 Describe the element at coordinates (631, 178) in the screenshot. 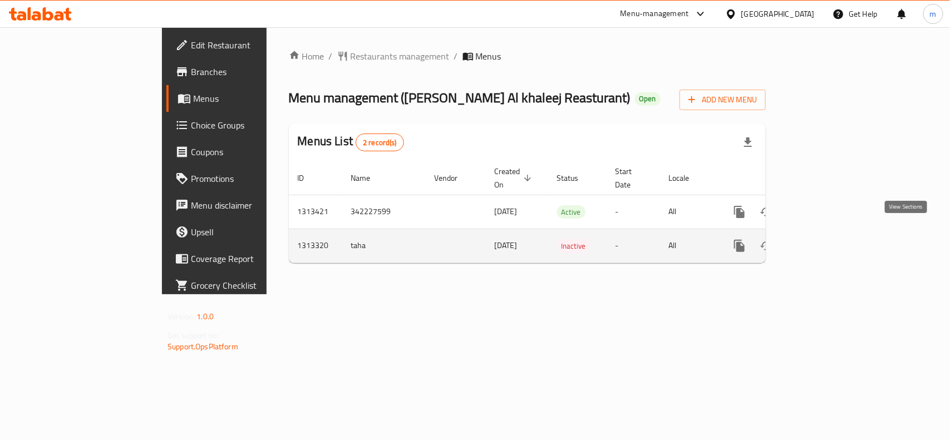

I see `span: Start Date` at that location.